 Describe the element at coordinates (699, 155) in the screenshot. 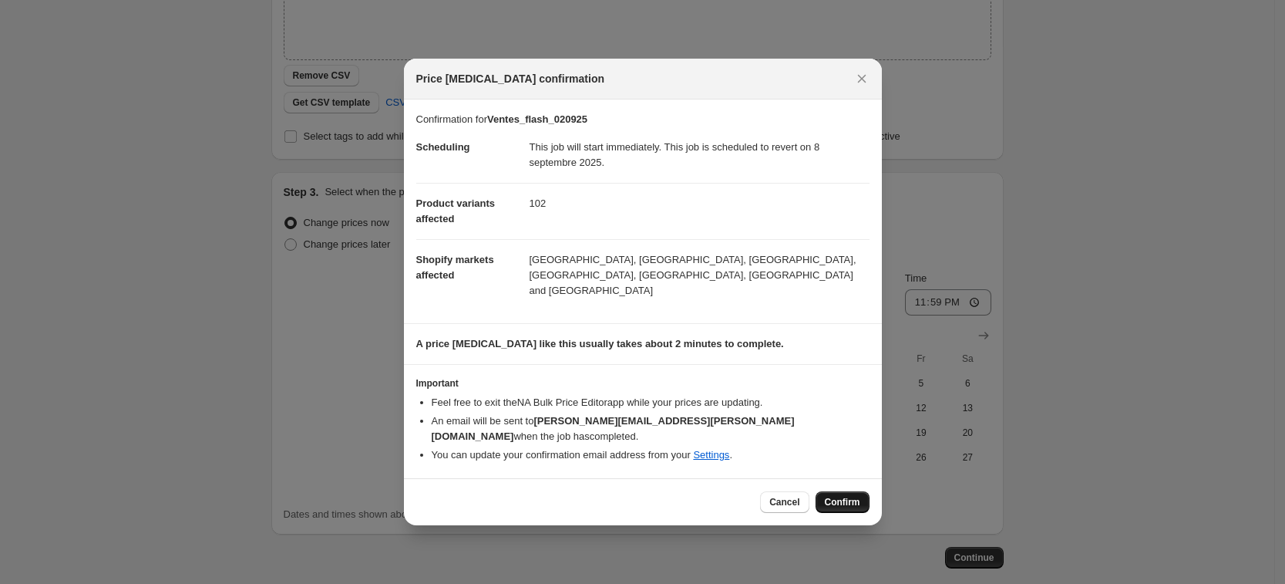

I see `dd: This job will start immediately. This job is scheduled to revert on 8 septembre 2025.` at that location.